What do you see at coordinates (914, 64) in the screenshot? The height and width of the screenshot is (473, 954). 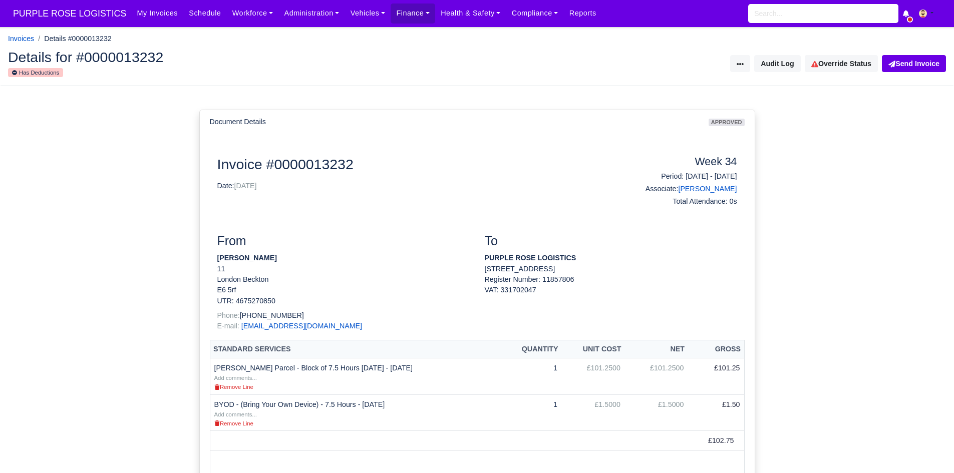 I see `button: Send Invoice` at bounding box center [914, 64].